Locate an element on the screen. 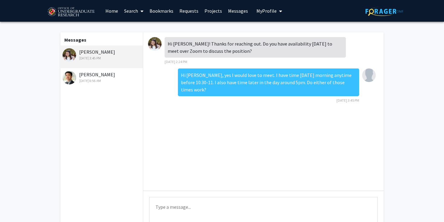  a: Search is located at coordinates (134, 11).